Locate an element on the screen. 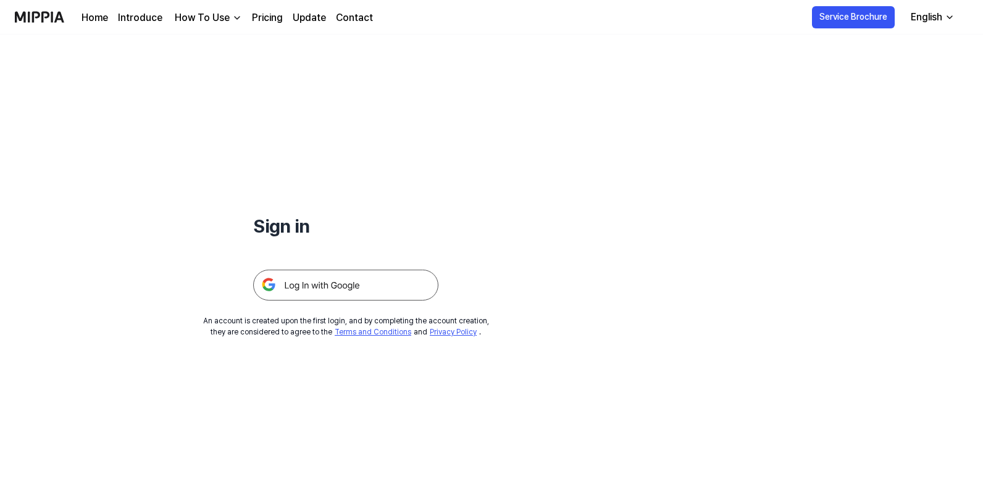 Image resolution: width=983 pixels, height=477 pixels. a: Pricing is located at coordinates (267, 18).